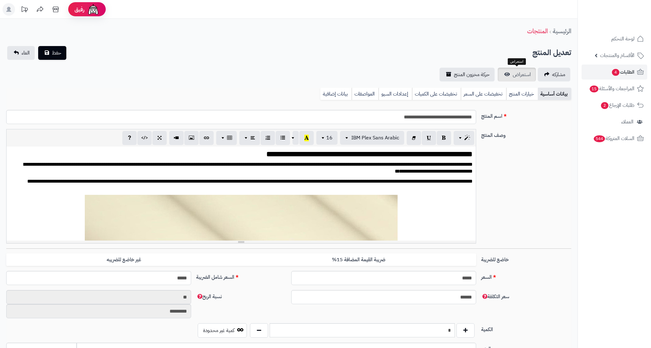  What do you see at coordinates (617, 105) in the screenshot?
I see `span: طلبات الإرجاع` at bounding box center [617, 105].